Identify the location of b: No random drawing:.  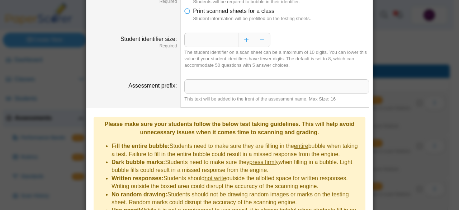
(139, 194).